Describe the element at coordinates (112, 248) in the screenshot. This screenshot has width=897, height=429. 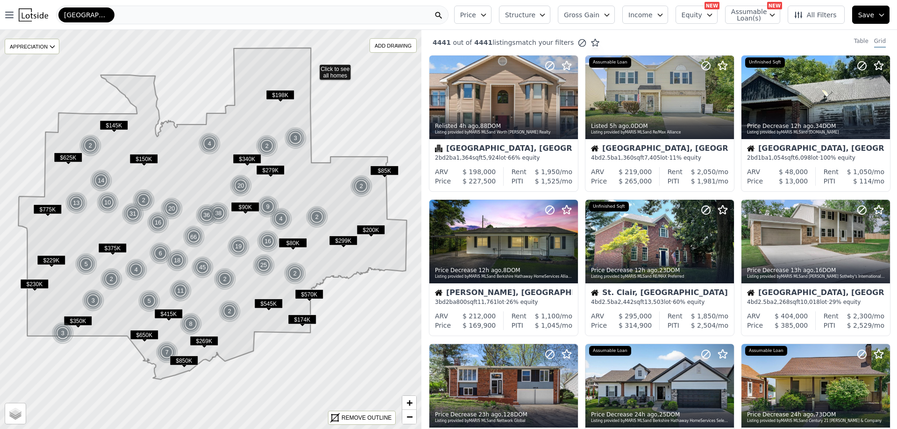
I see `span: $375K` at that location.